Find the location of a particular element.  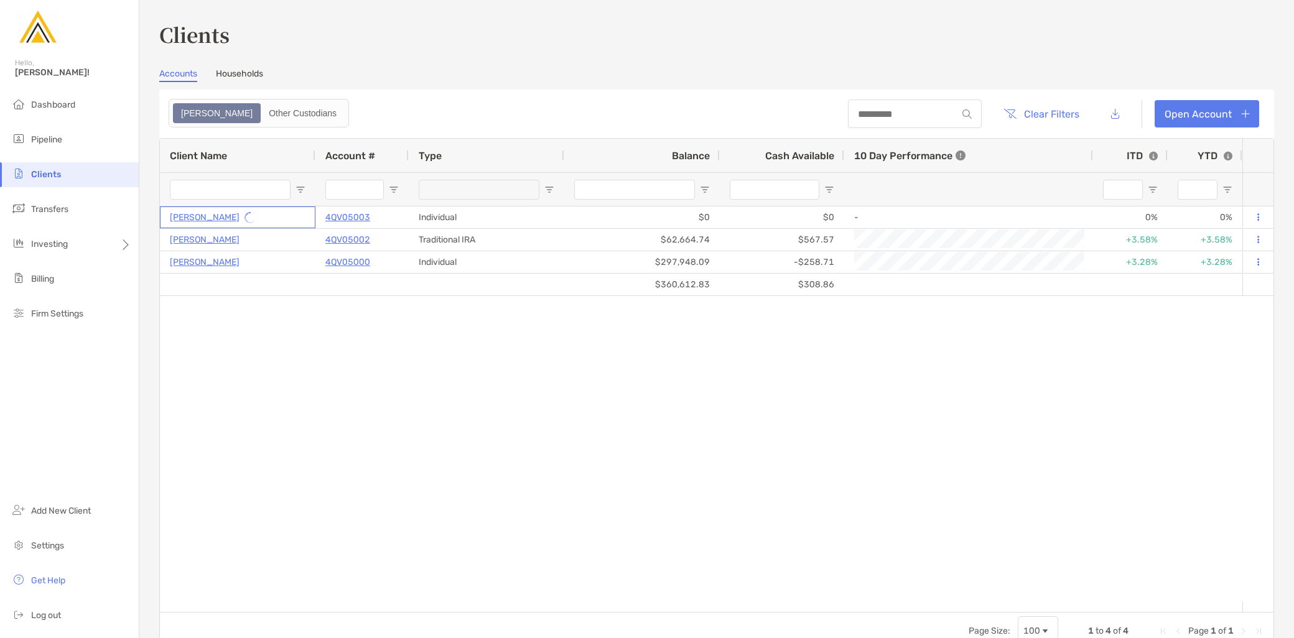

span: Type is located at coordinates (430, 156).